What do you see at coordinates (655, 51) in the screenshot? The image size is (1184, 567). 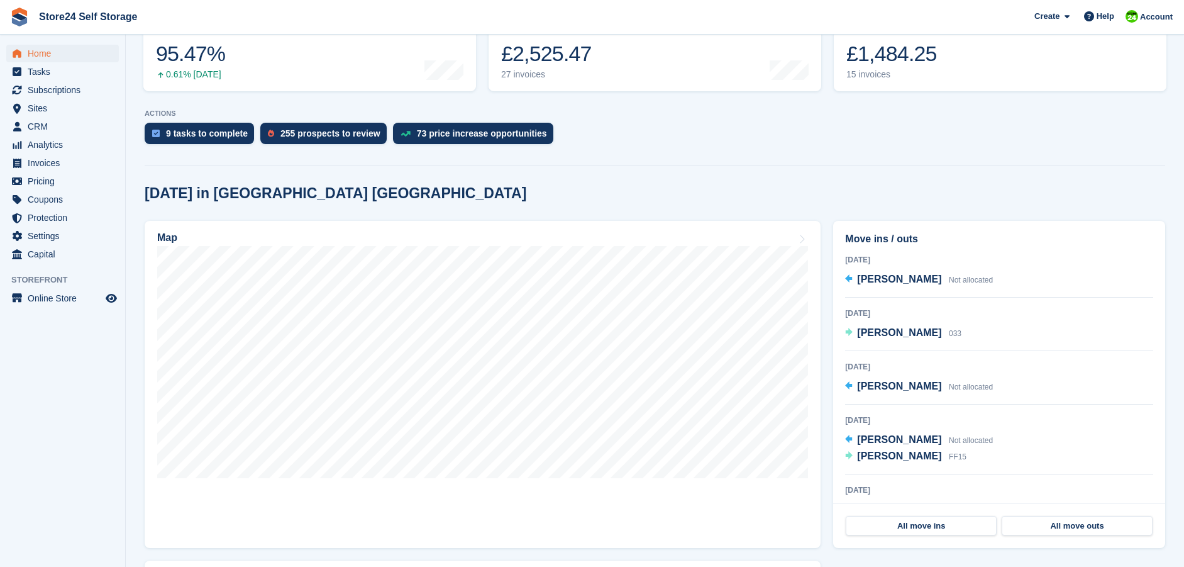 I see `a: Month-to-date sales £2,525.47 27 invoices` at bounding box center [655, 51].